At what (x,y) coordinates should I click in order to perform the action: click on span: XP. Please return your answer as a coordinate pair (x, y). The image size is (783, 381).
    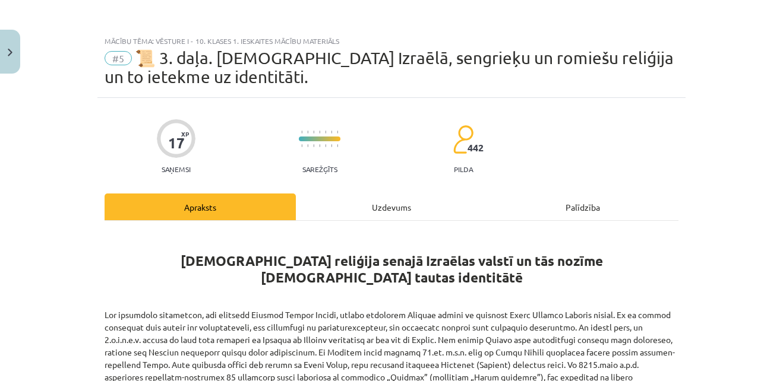
    Looking at the image, I should click on (185, 134).